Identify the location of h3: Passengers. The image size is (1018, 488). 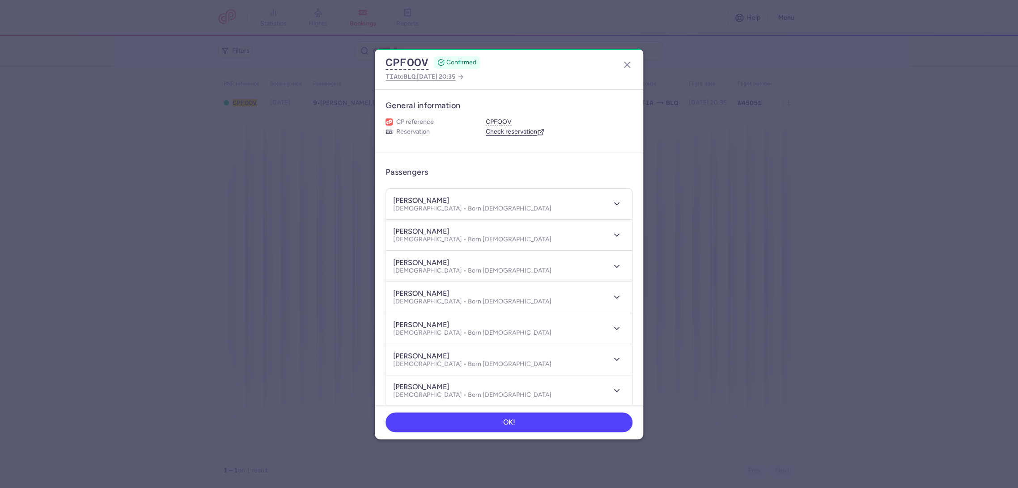
(407, 172).